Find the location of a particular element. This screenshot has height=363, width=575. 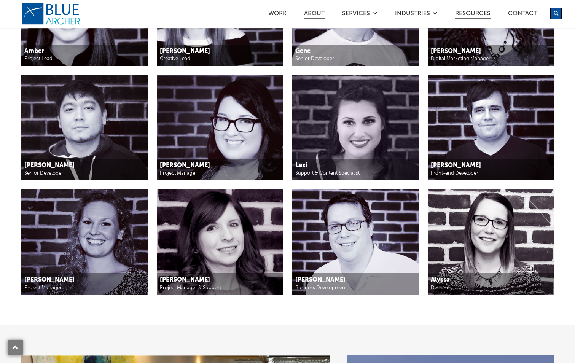

img: Alicia is located at coordinates (220, 127).